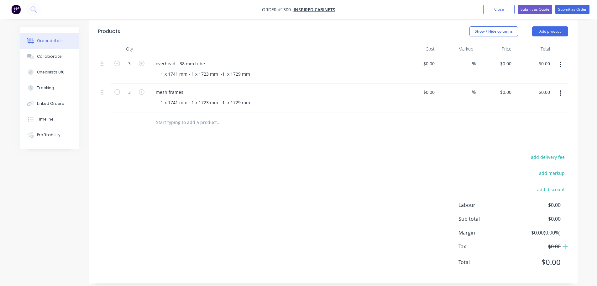 This screenshot has width=597, height=286. I want to click on button: Timeline, so click(50, 119).